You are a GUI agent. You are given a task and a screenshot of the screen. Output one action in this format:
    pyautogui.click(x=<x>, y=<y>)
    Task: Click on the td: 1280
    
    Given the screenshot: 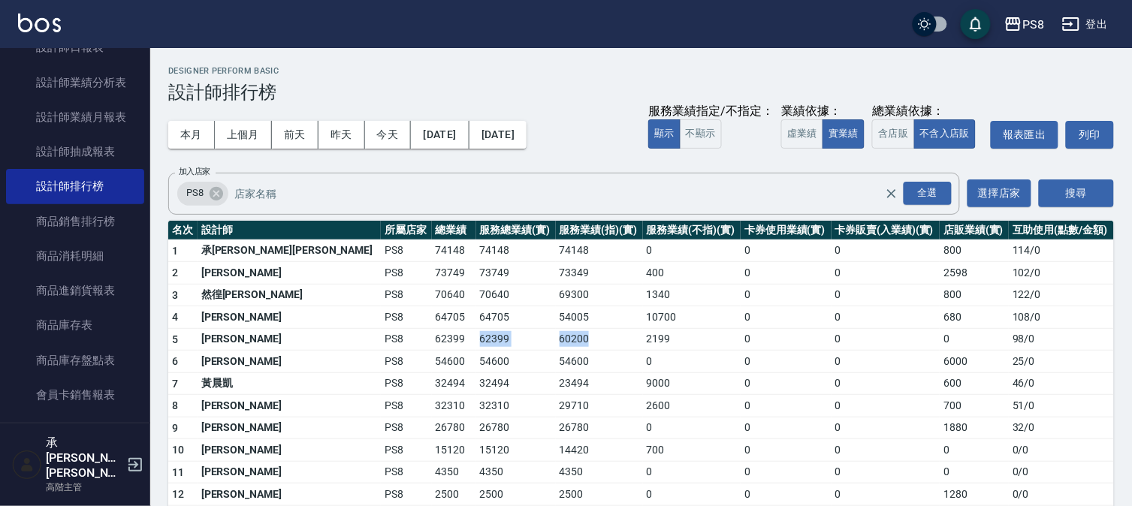 What is the action you would take?
    pyautogui.click(x=974, y=495)
    